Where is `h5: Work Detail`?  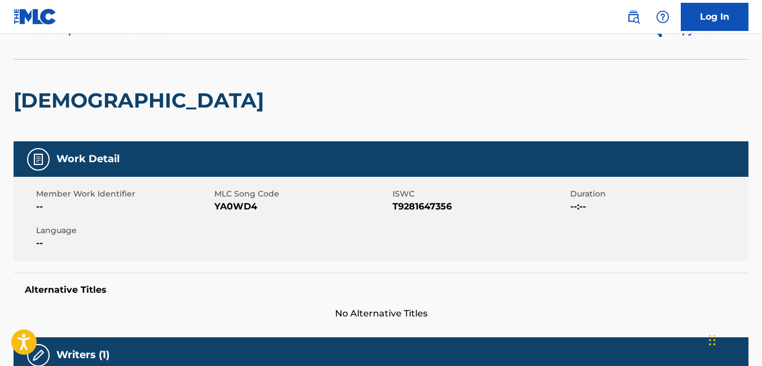
h5: Work Detail is located at coordinates (88, 159).